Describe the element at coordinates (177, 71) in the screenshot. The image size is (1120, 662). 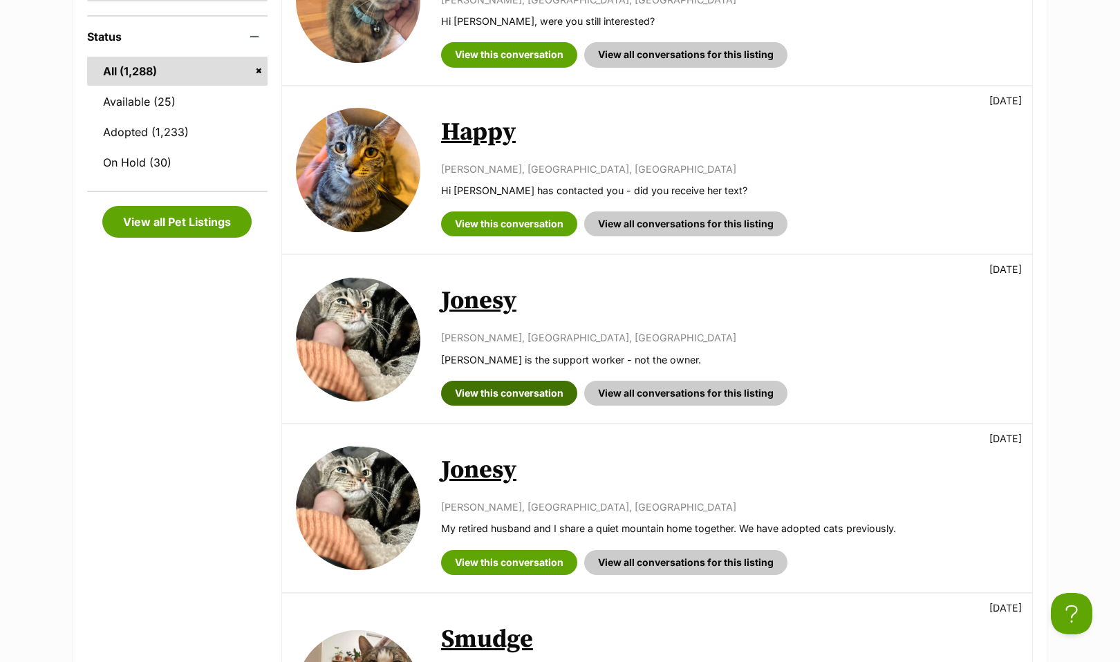
I see `a: All (1,288)` at that location.